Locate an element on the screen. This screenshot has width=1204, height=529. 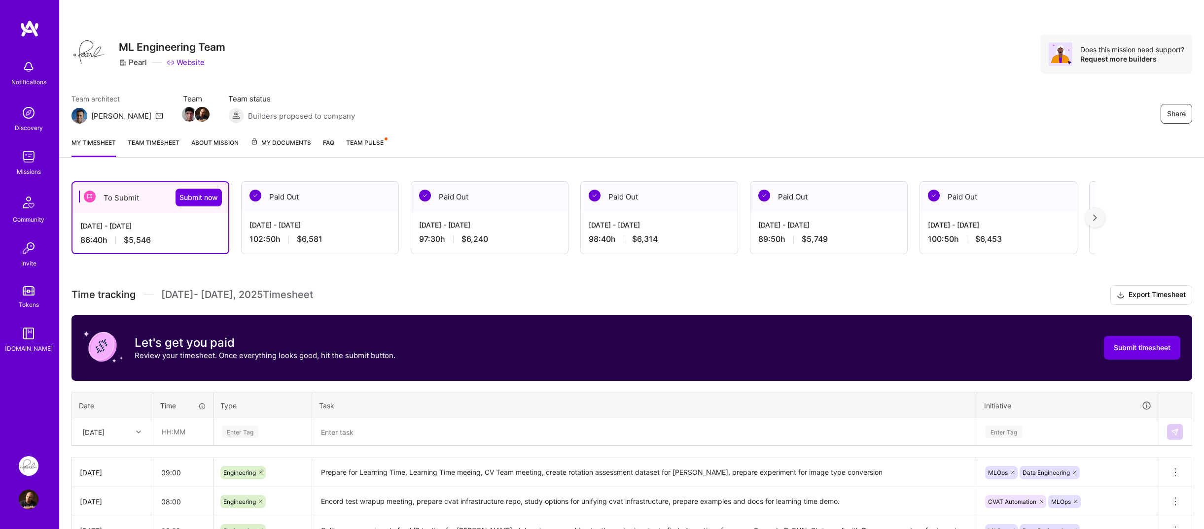
span: Builders proposed to company is located at coordinates (301, 116).